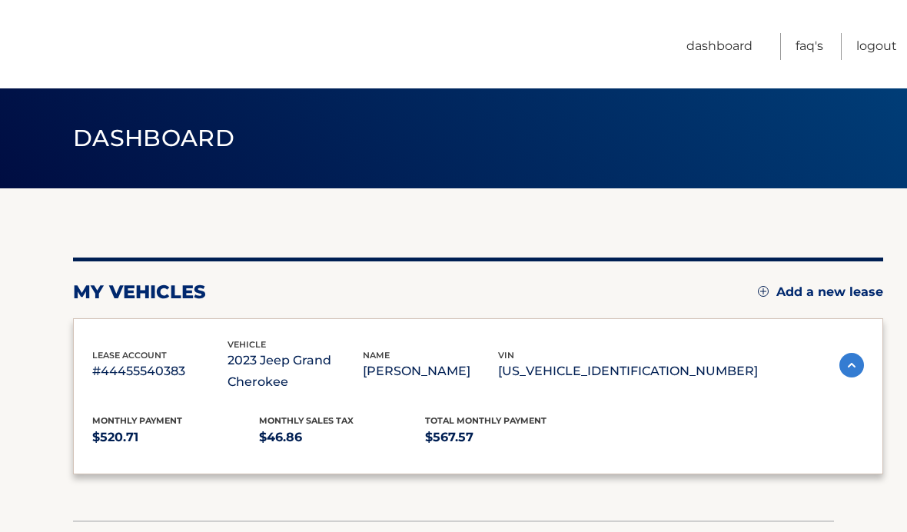  What do you see at coordinates (129, 355) in the screenshot?
I see `span: lease account` at bounding box center [129, 355].